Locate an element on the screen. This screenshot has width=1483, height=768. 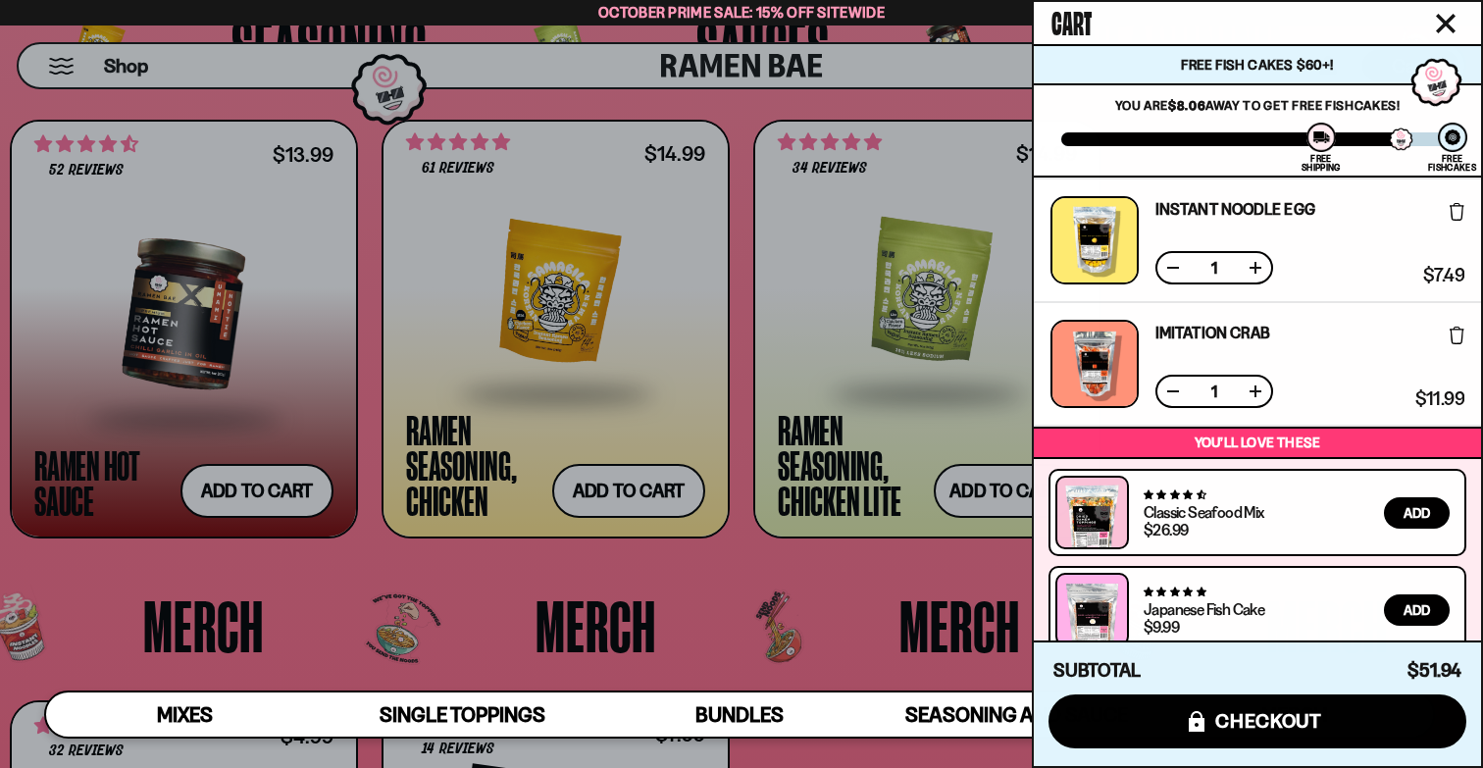
div: Free Shipping is located at coordinates (1320, 163).